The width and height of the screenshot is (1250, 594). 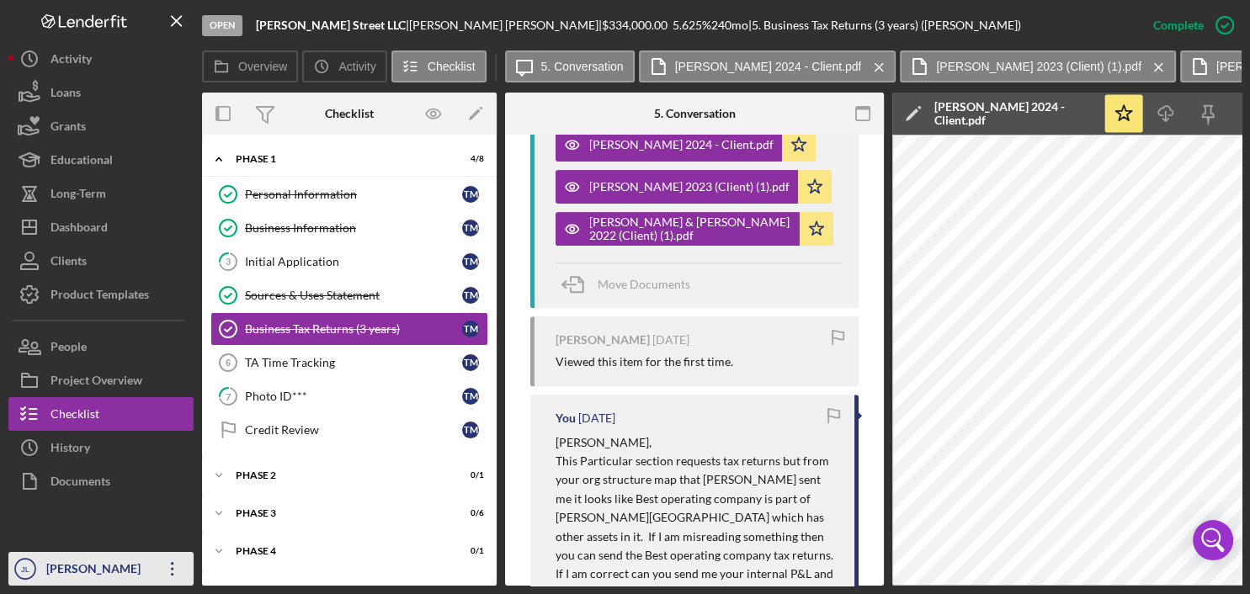 I want to click on div: Loans, so click(x=66, y=94).